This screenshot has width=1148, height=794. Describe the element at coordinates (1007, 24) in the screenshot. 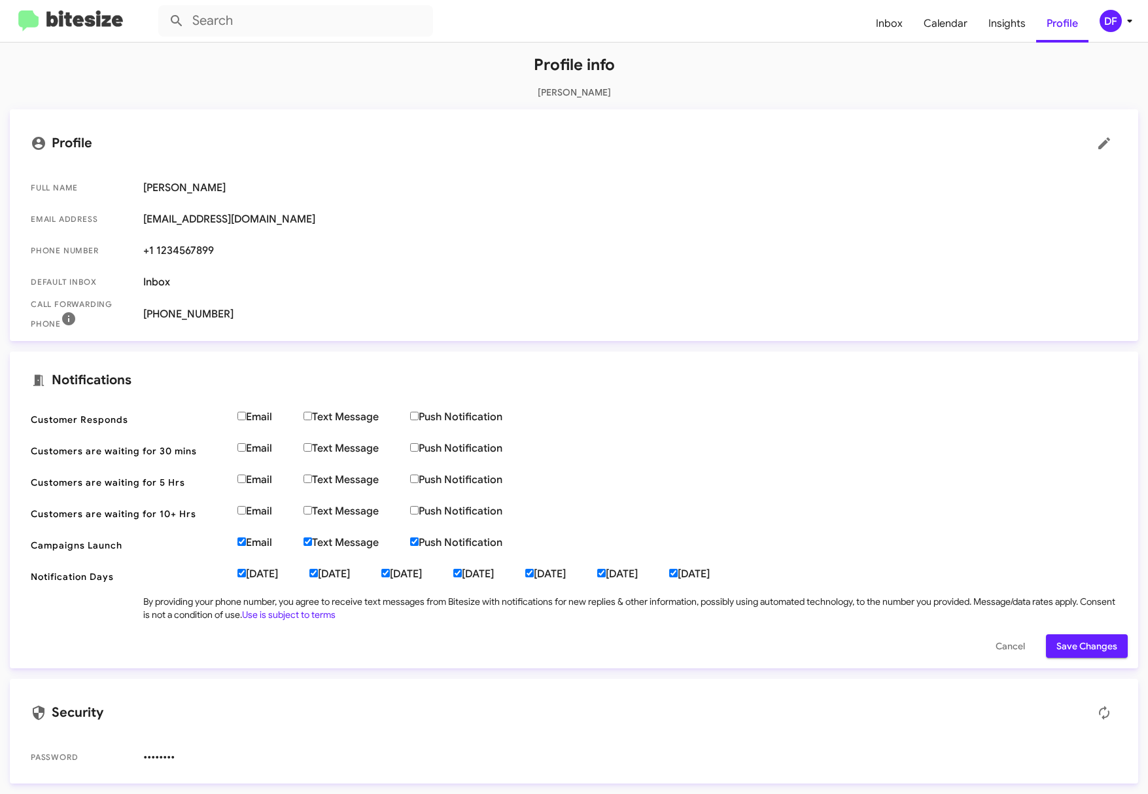

I see `span: Insights` at that location.